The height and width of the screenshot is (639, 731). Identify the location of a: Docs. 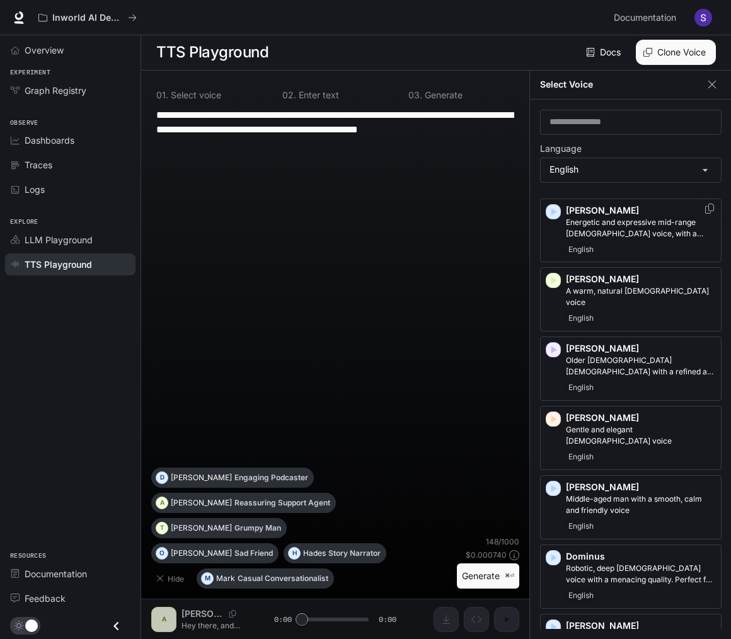
(604, 52).